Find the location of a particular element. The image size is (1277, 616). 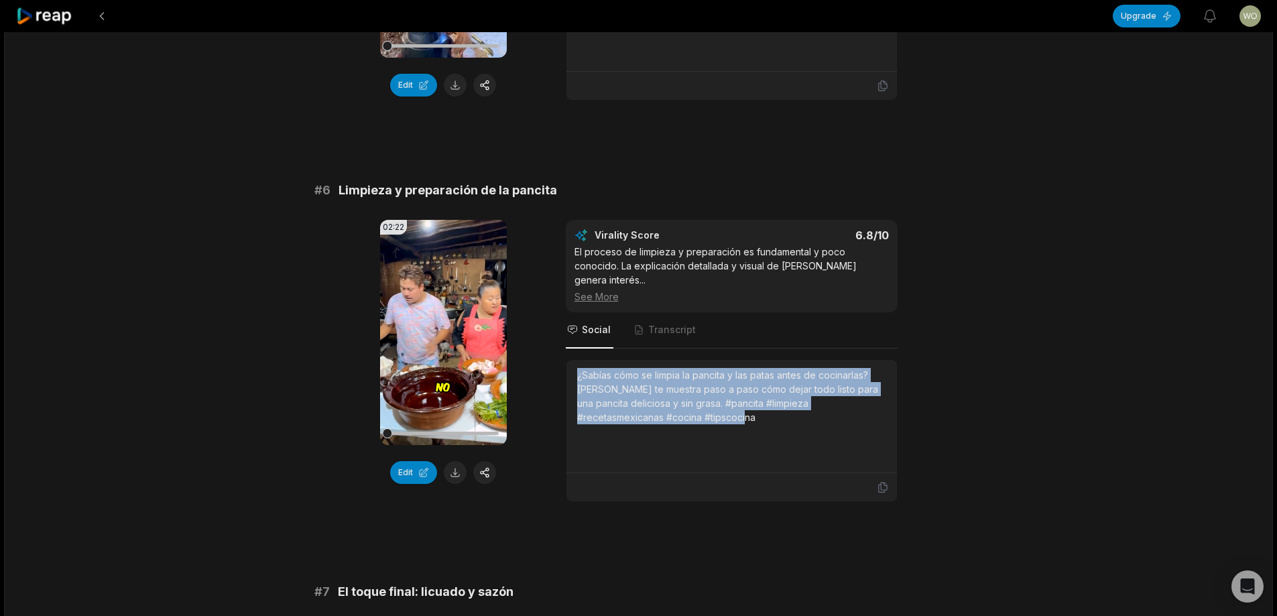

div: Virality Score is located at coordinates (666, 235).